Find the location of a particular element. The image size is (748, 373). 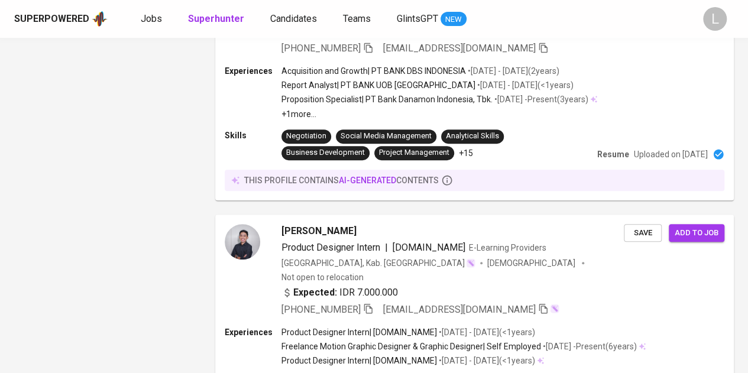

div: Negotiation is located at coordinates (306, 136).